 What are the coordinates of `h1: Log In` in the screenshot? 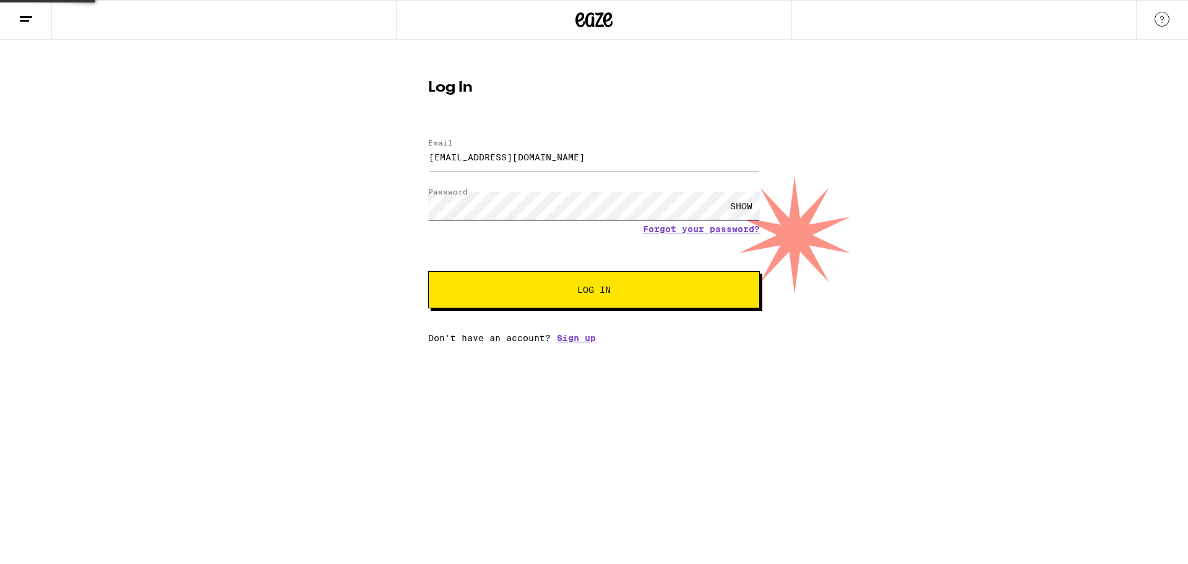 It's located at (594, 88).